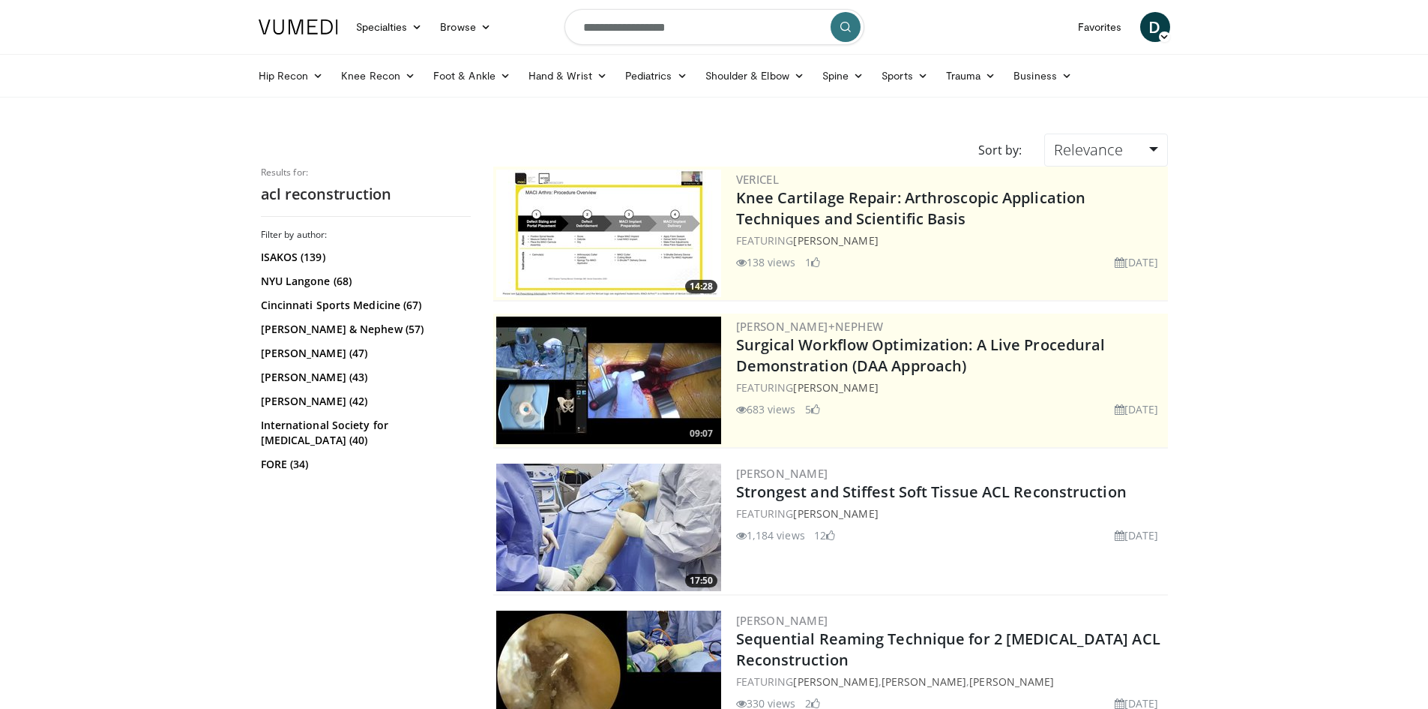  I want to click on a: Relevance, so click(1106, 150).